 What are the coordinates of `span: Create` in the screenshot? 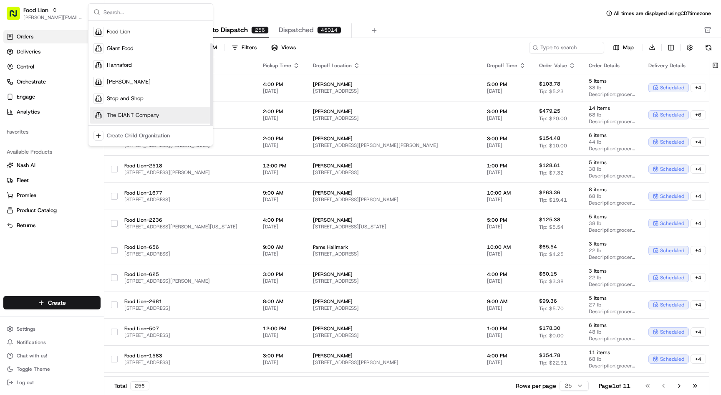 It's located at (57, 302).